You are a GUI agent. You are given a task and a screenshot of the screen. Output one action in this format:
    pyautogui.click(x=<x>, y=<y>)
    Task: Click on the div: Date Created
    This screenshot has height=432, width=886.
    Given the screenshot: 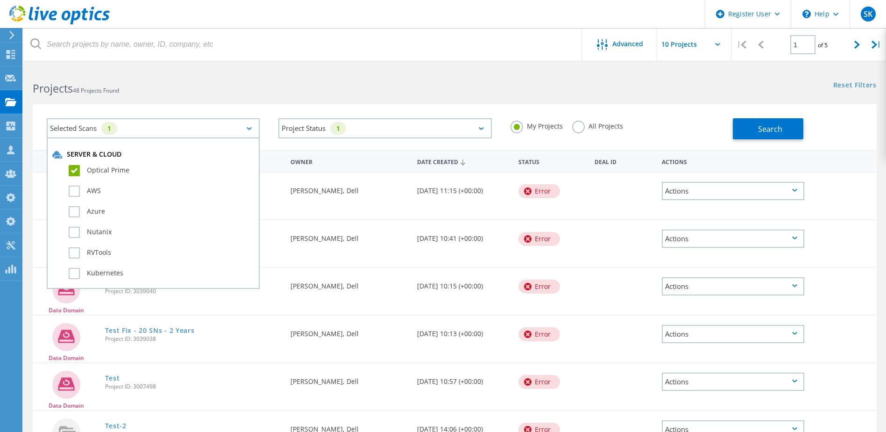 What is the action you would take?
    pyautogui.click(x=463, y=161)
    